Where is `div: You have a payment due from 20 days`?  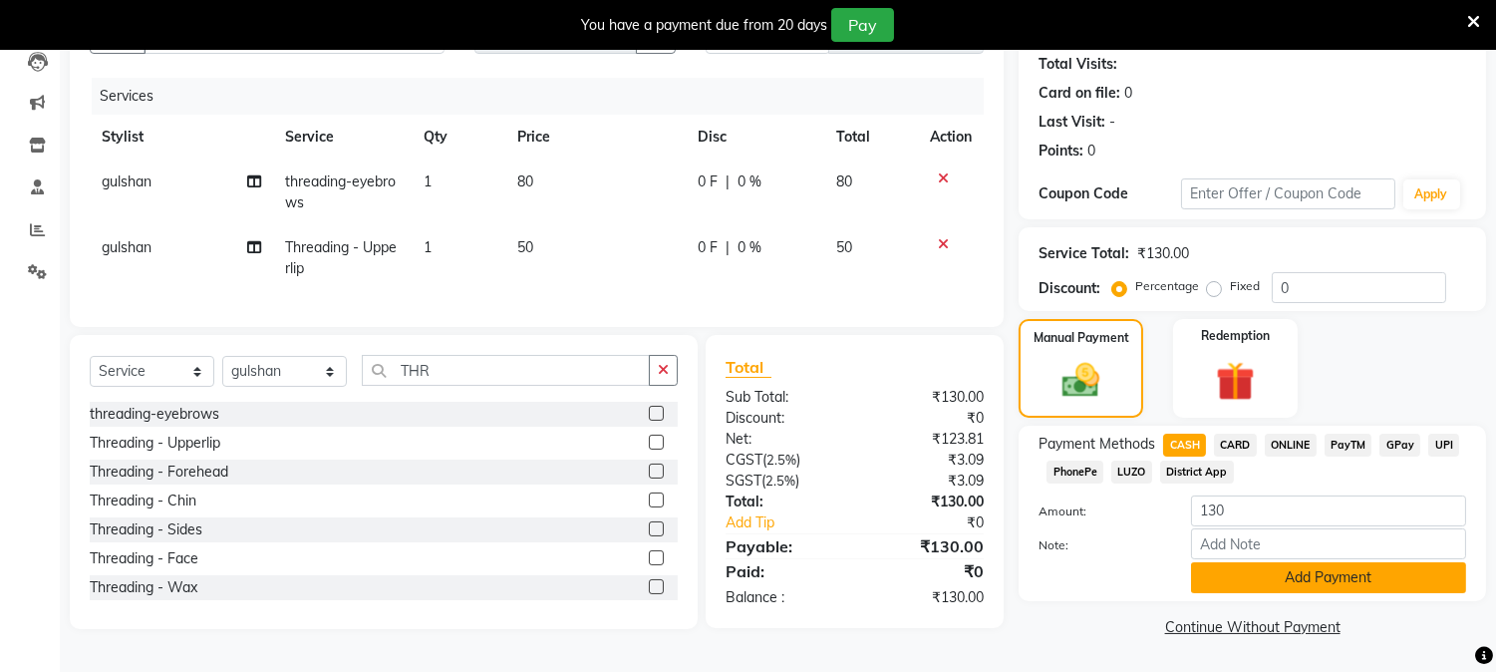
div: You have a payment due from 20 days is located at coordinates (704, 25).